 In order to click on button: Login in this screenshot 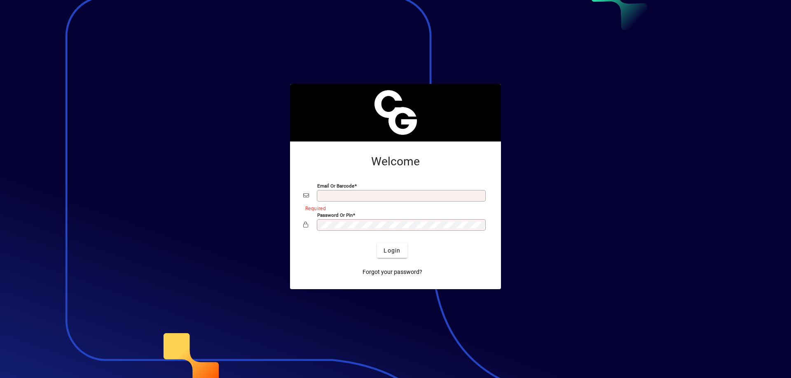, I will do `click(392, 251)`.